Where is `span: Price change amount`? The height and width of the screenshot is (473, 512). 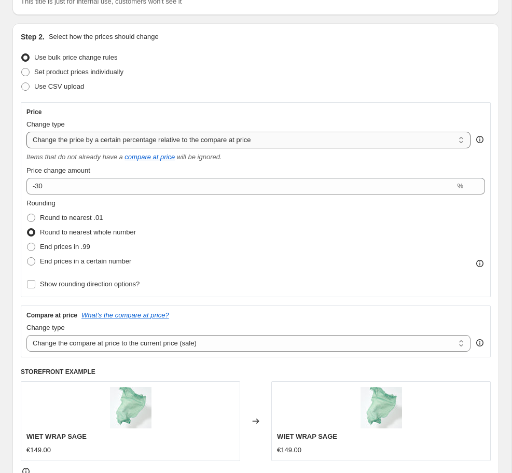 span: Price change amount is located at coordinates (58, 170).